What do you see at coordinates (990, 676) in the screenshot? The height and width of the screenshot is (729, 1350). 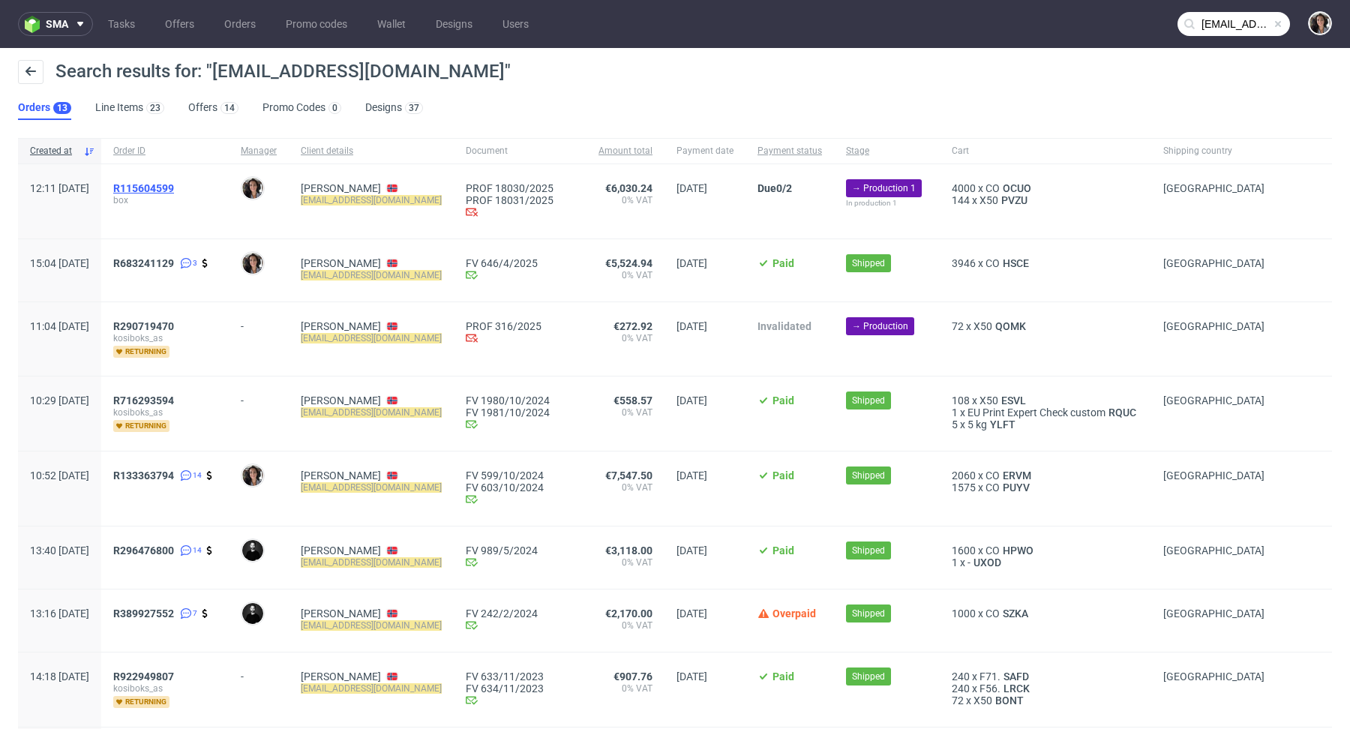 I see `span: F71.` at bounding box center [990, 676].